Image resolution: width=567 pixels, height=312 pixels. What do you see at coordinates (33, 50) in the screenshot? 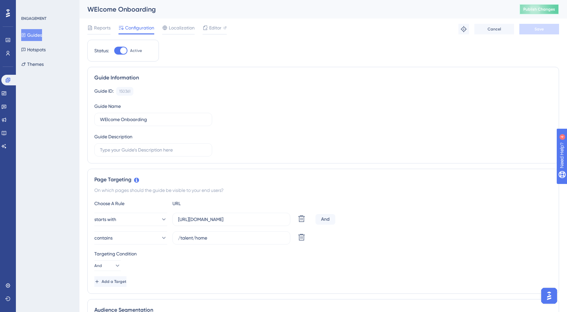
I see `button: Hotspots` at bounding box center [33, 50].